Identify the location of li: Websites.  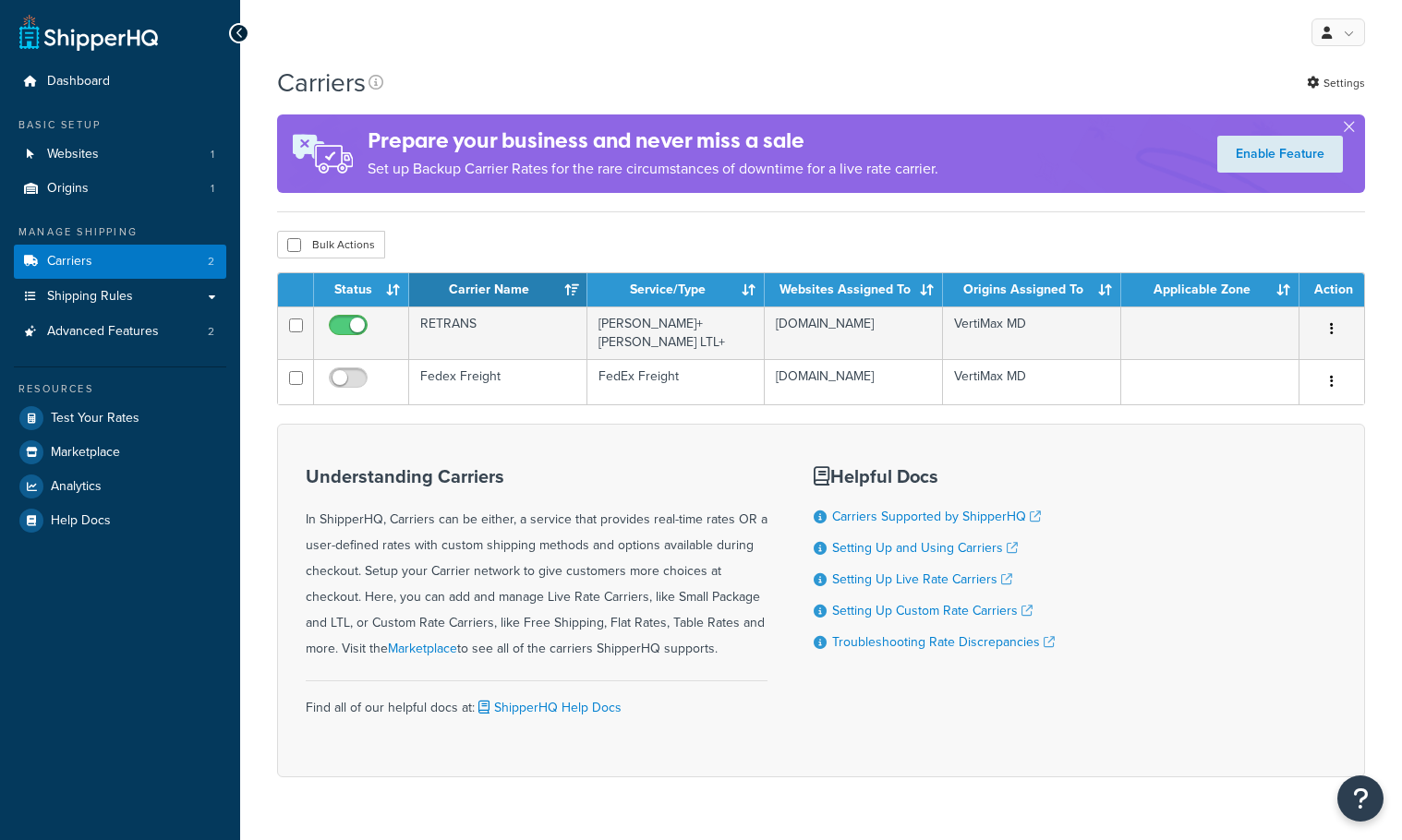
(120, 154).